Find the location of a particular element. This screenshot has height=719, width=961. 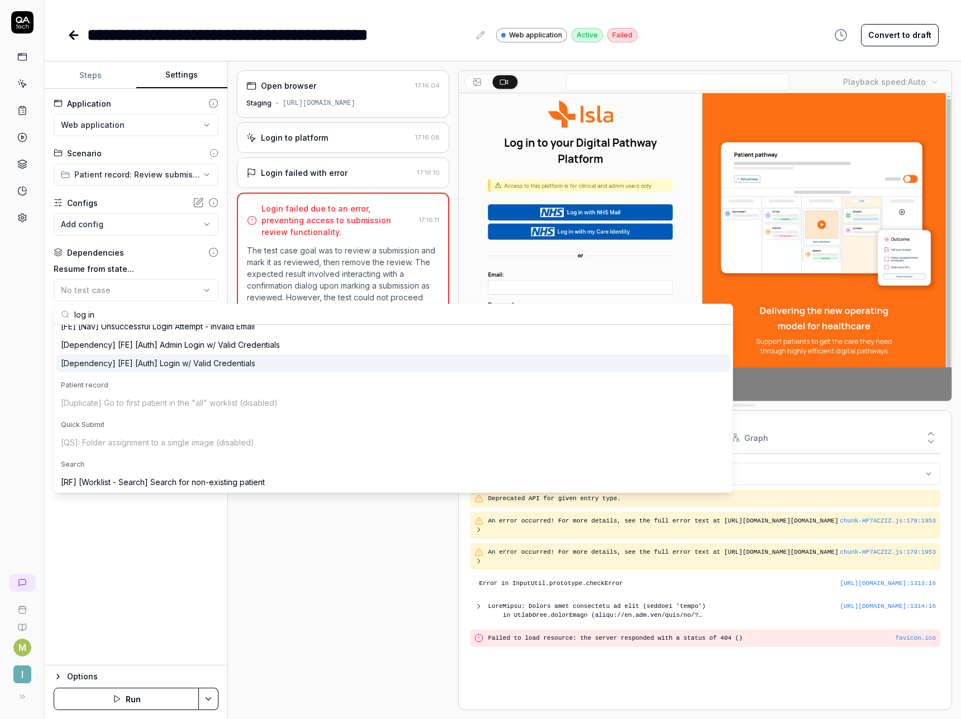

pre: LoreMipsu: Dolors amet consectetu ad elit (seddoei 'tempo') in UtlabOree.dolorEmagn (aliqu://en.a... is located at coordinates (663, 611).